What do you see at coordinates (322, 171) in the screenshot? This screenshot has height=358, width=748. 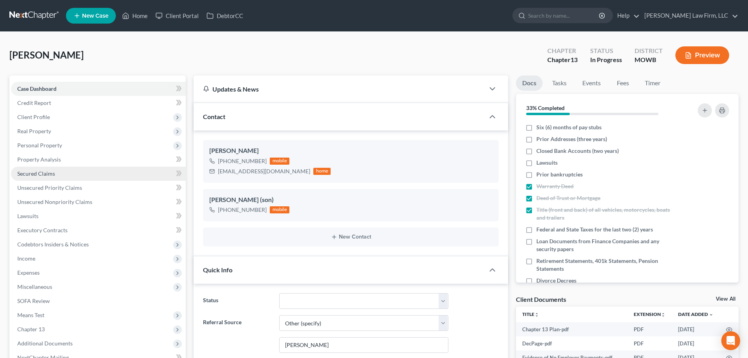 I see `div: home` at bounding box center [322, 171].